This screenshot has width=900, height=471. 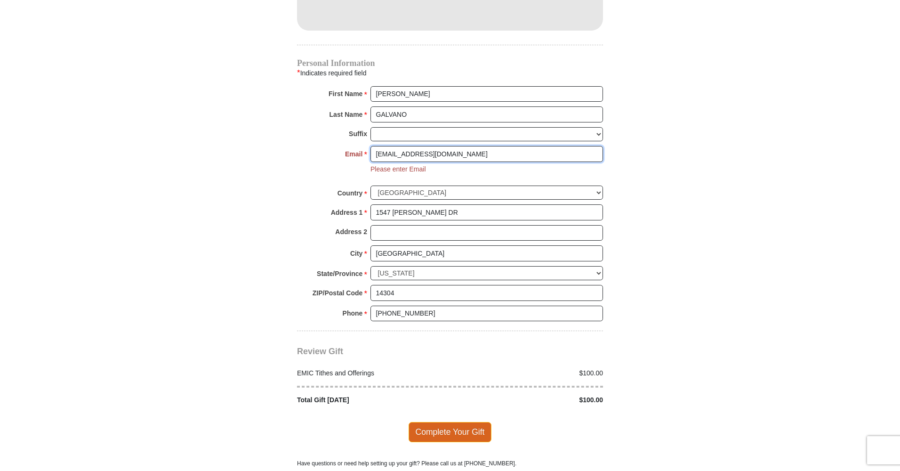 What do you see at coordinates (346, 114) in the screenshot?
I see `strong: Last Name` at bounding box center [346, 114].